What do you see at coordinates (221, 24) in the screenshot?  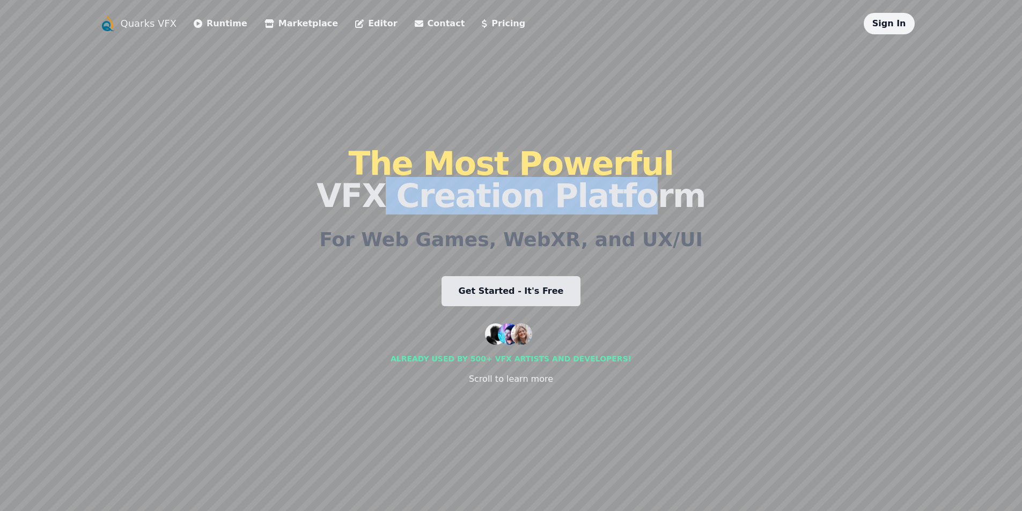 I see `a: Runtime` at bounding box center [221, 24].